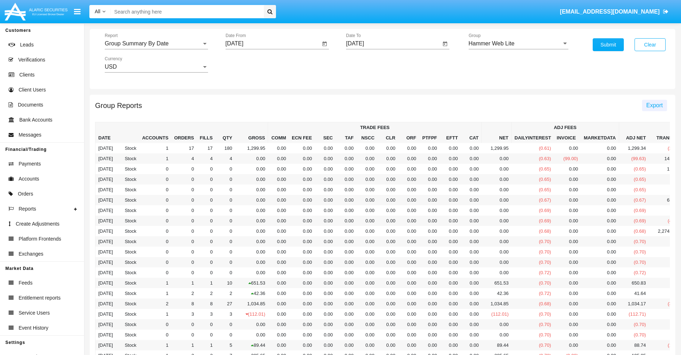 Image resolution: width=681 pixels, height=355 pixels. Describe the element at coordinates (27, 45) in the screenshot. I see `span: Leads` at that location.